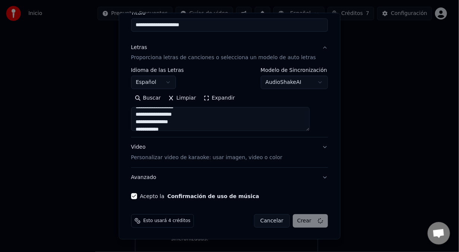 Image resolution: width=459 pixels, height=252 pixels. What do you see at coordinates (219, 98) in the screenshot?
I see `button: Expandir` at bounding box center [219, 98].